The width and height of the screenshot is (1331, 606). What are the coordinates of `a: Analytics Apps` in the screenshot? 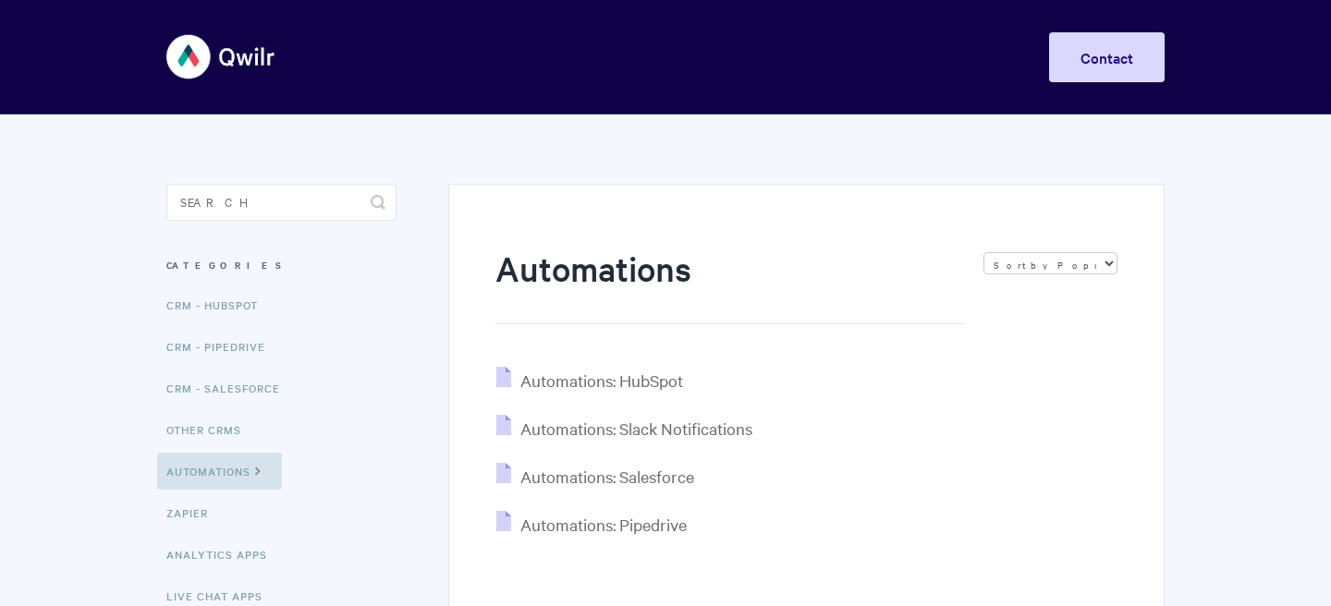 It's located at (224, 555).